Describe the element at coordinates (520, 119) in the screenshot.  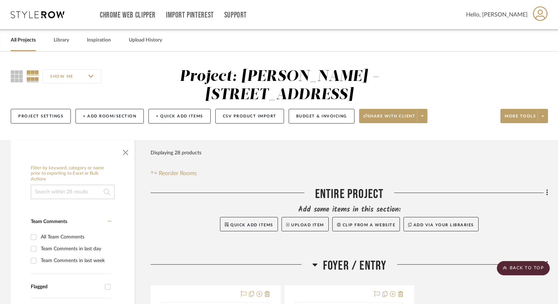
I see `span: More tools` at that location.